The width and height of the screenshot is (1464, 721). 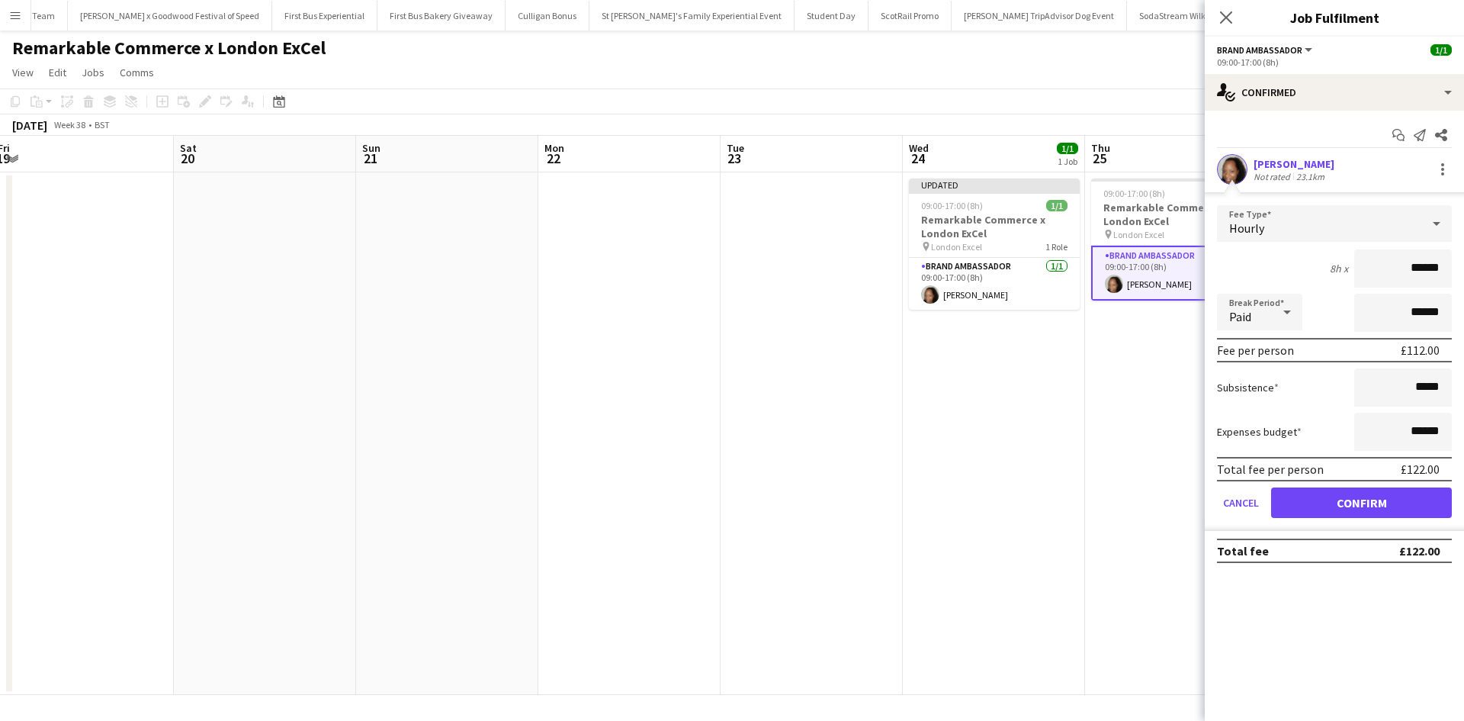 I want to click on a: Jobs, so click(x=93, y=72).